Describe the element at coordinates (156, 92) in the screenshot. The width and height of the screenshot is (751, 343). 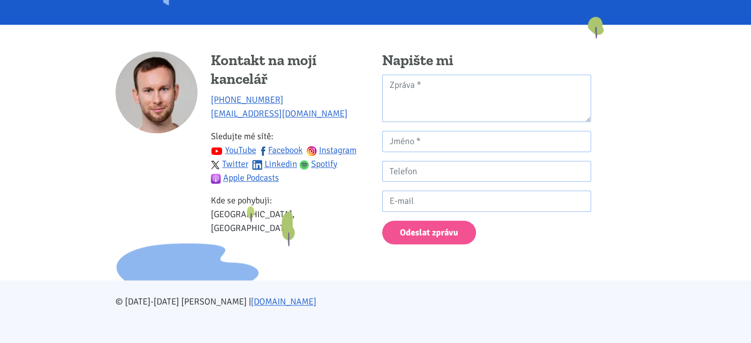
I see `img: Tomáš Kučera` at that location.